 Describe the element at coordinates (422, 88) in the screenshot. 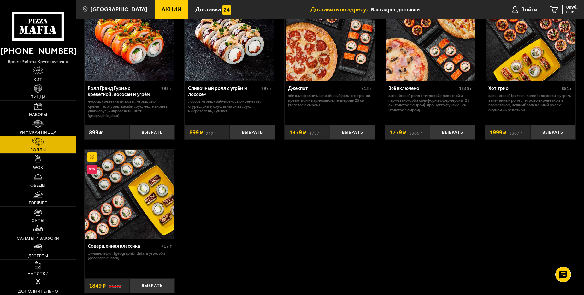

I see `div: Всё включено` at that location.